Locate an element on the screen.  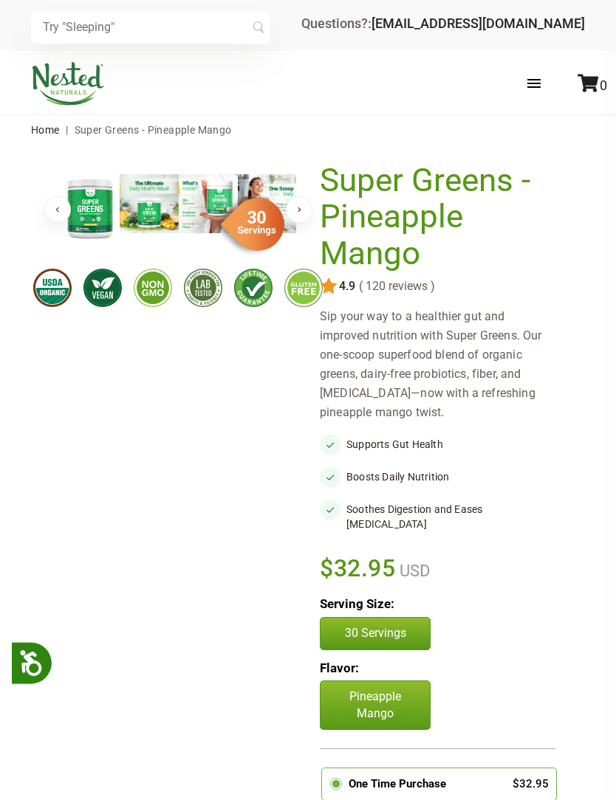
li: Supports Gut Health is located at coordinates (437, 444).